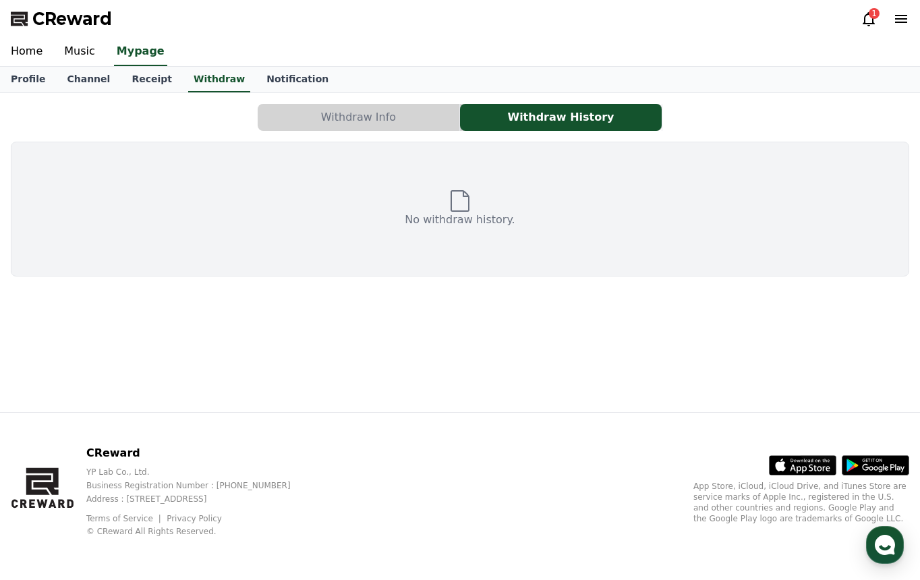 The width and height of the screenshot is (920, 580). I want to click on button: Withdraw Info, so click(358, 117).